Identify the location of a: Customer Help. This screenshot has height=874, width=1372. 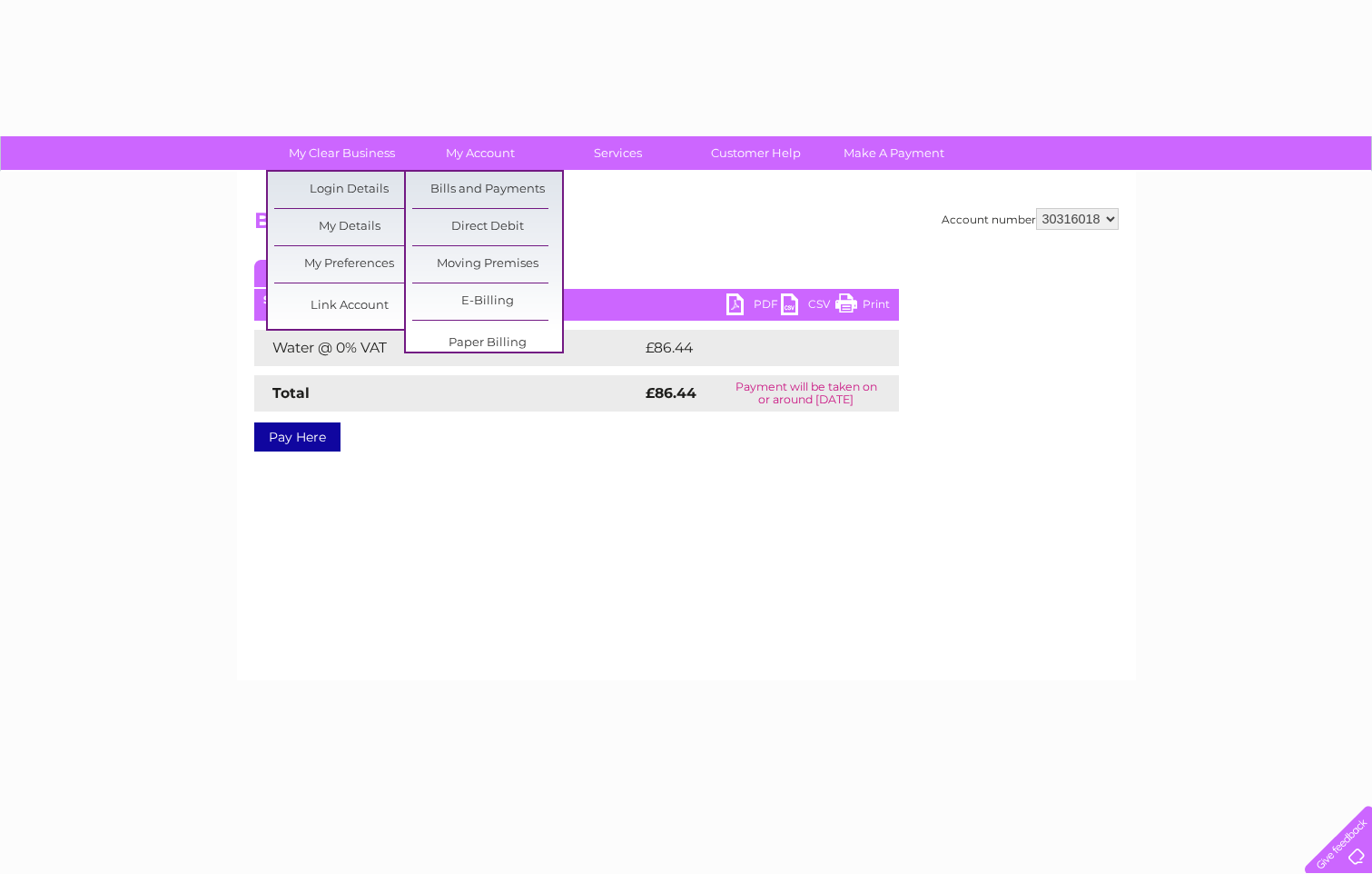
(755, 152).